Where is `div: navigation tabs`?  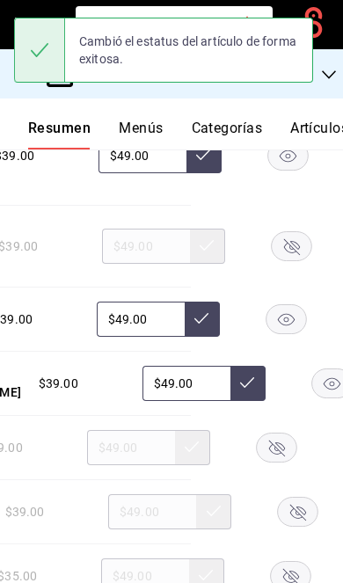
div: navigation tabs is located at coordinates (186, 135).